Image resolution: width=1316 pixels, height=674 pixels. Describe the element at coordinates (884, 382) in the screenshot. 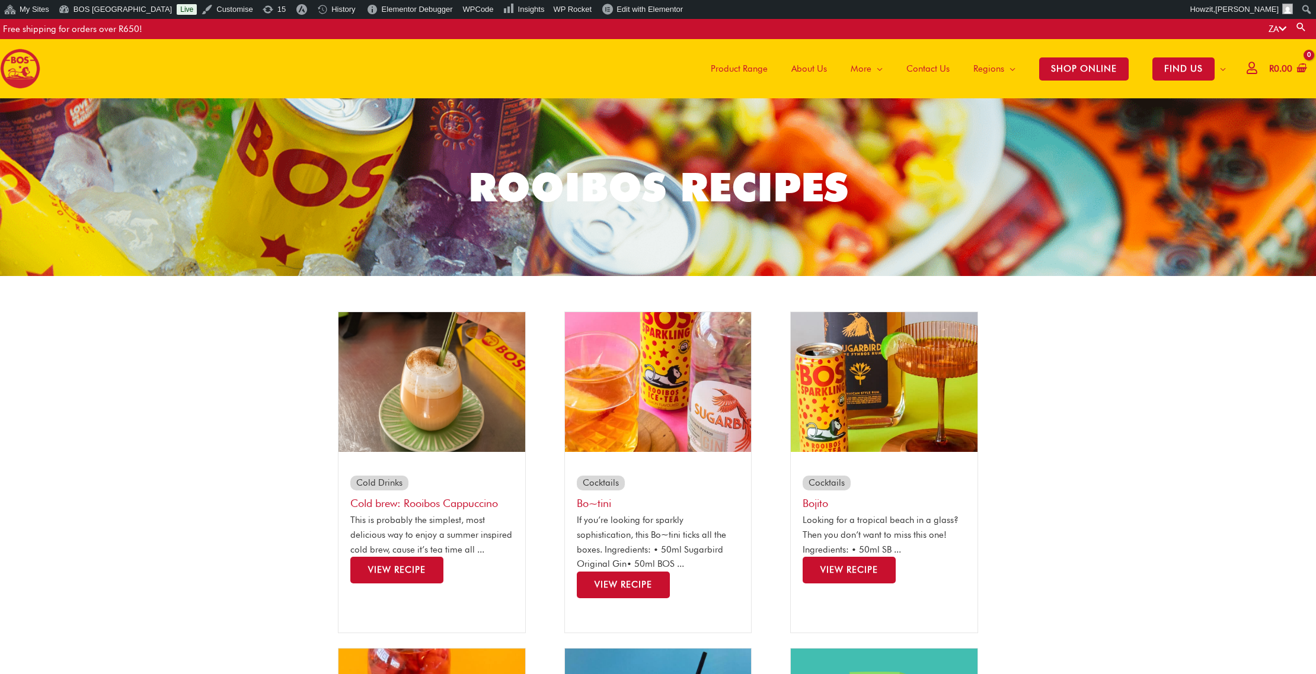

I see `img: sugarbird thumbnails tropical` at that location.